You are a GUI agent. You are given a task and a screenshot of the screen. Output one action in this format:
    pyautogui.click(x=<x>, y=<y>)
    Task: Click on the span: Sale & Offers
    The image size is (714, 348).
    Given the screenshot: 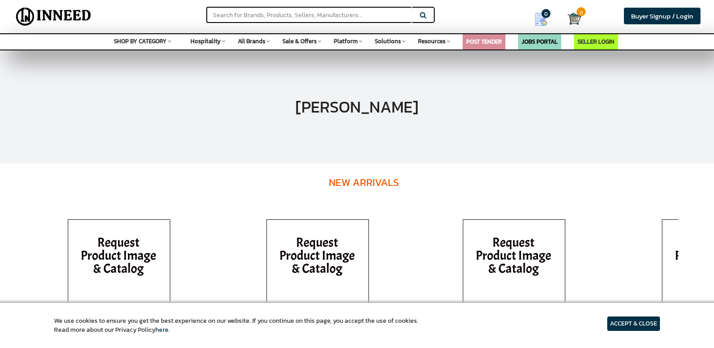 What is the action you would take?
    pyautogui.click(x=300, y=41)
    